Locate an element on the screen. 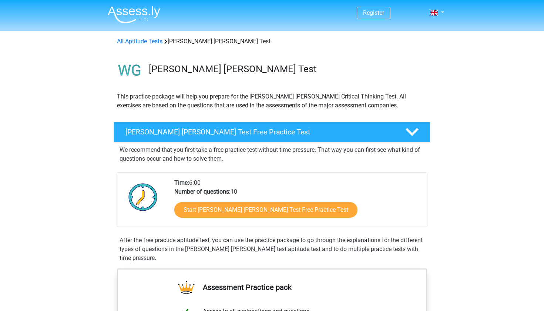 This screenshot has width=544, height=311. a: All Aptitude Tests is located at coordinates (140, 41).